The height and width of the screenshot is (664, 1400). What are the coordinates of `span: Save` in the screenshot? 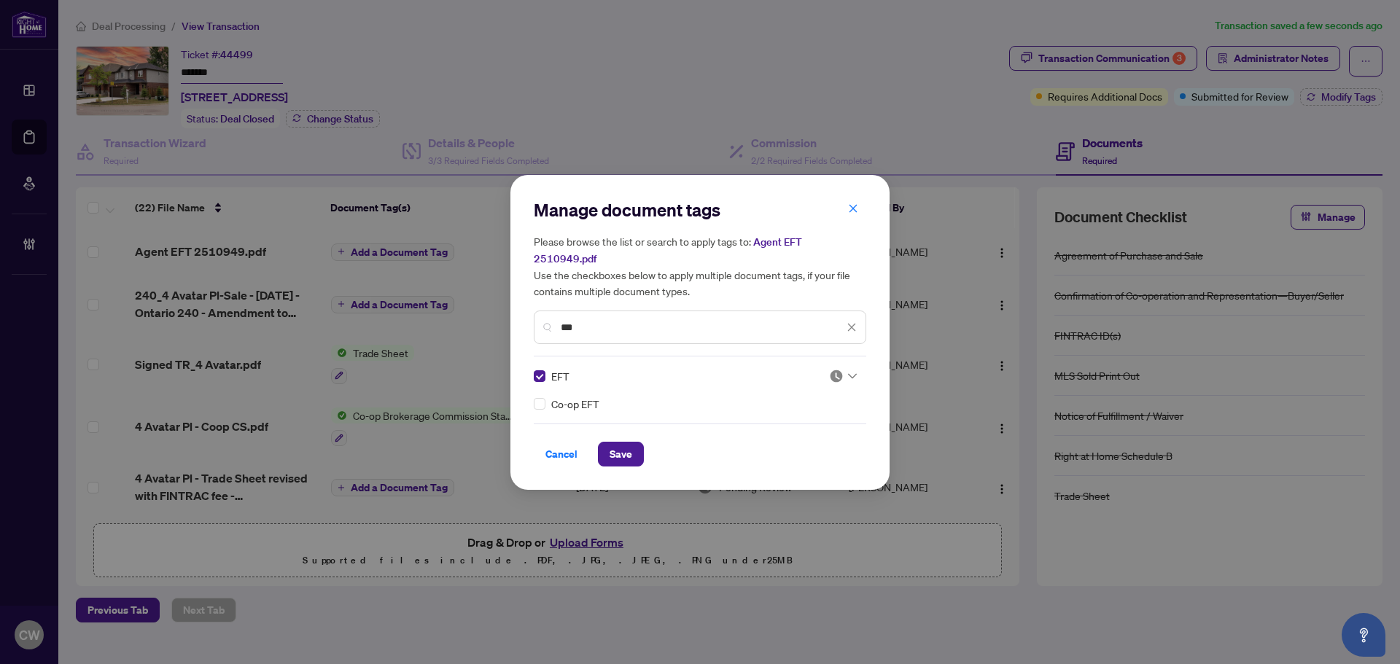 It's located at (620, 454).